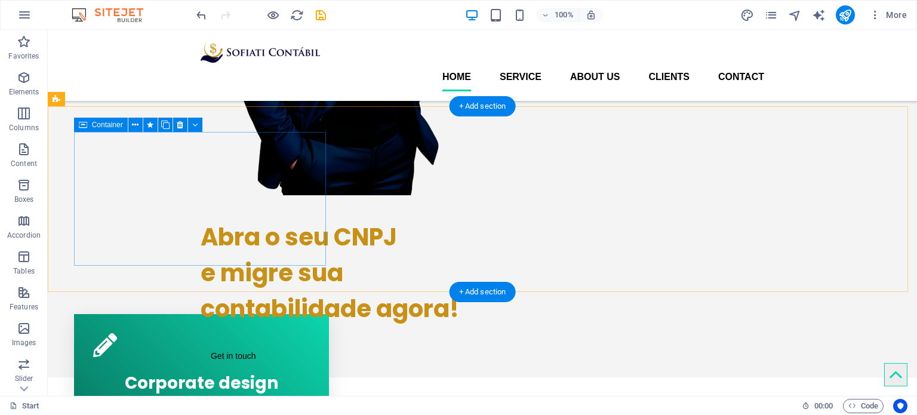 The width and height of the screenshot is (917, 415). What do you see at coordinates (273, 15) in the screenshot?
I see `button: Click here to leave preview mode and continue editing` at bounding box center [273, 15].